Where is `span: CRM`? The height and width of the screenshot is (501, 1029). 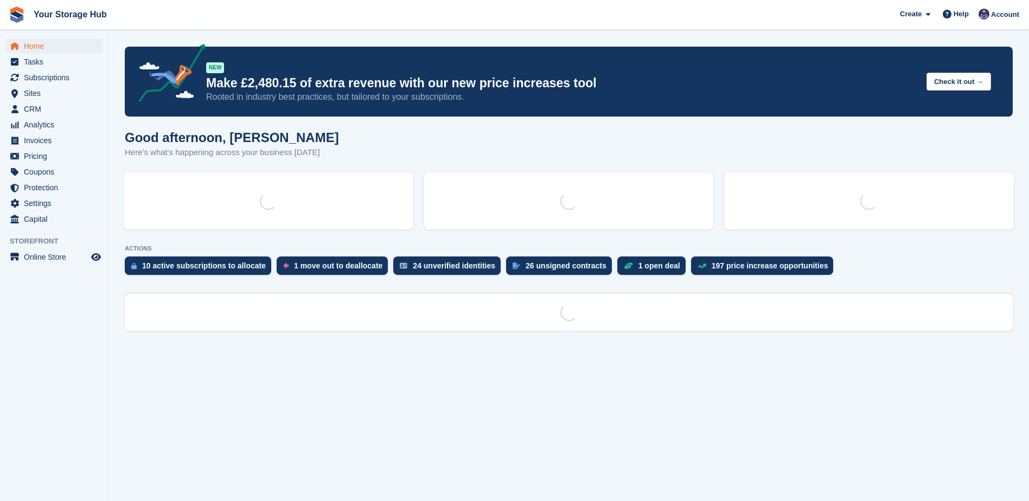 span: CRM is located at coordinates (56, 109).